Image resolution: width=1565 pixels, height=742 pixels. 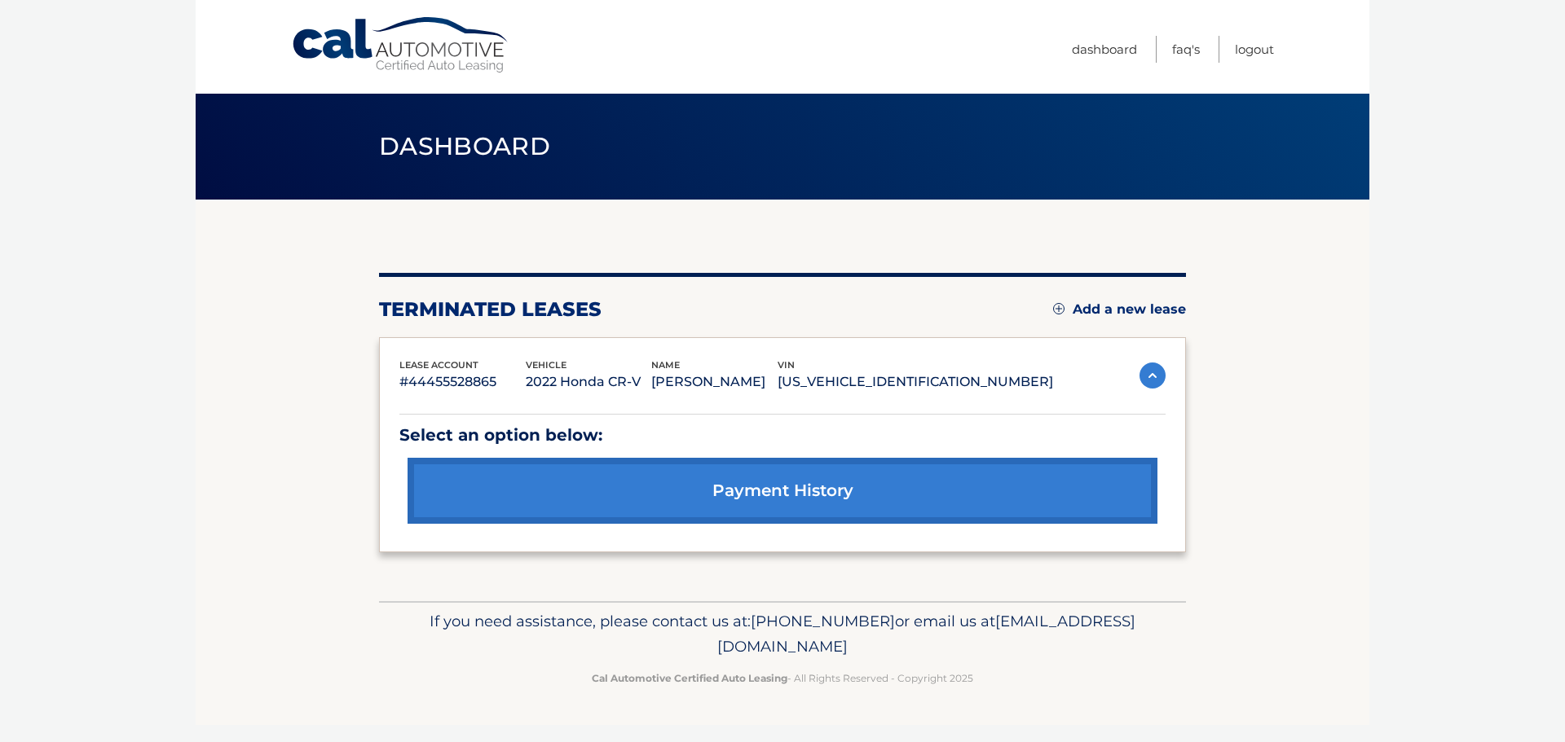 What do you see at coordinates (1104, 49) in the screenshot?
I see `a: Dashboard` at bounding box center [1104, 49].